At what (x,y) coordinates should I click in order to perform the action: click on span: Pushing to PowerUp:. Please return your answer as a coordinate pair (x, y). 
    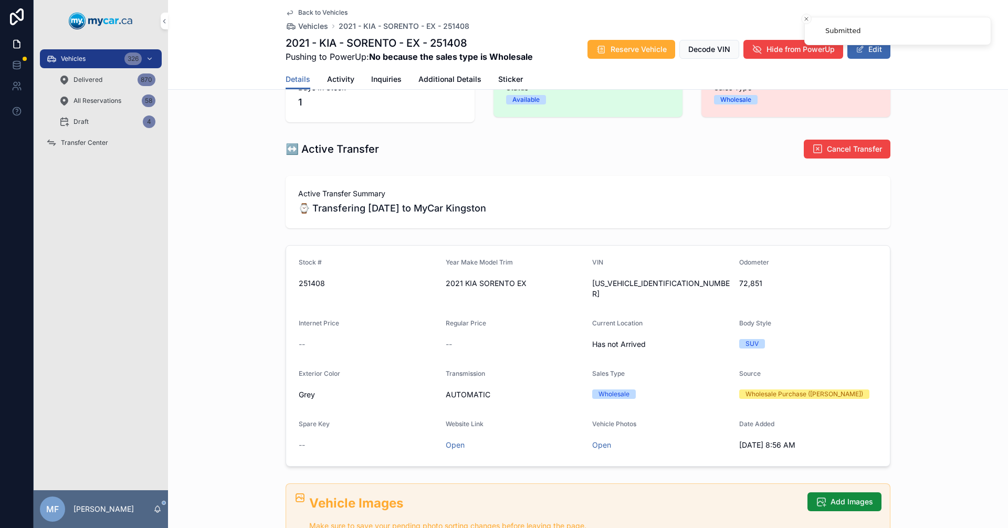
    Looking at the image, I should click on (409, 57).